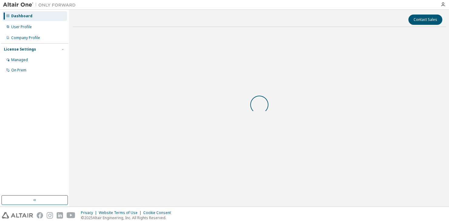 The width and height of the screenshot is (449, 224). What do you see at coordinates (22, 16) in the screenshot?
I see `div: Dashboard` at bounding box center [22, 16].